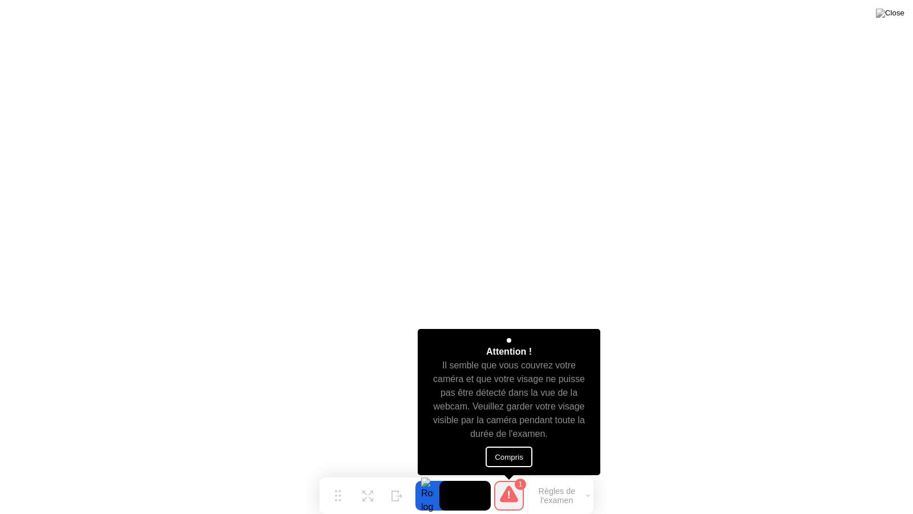 The height and width of the screenshot is (514, 913). Describe the element at coordinates (890, 13) in the screenshot. I see `img: Close` at that location.